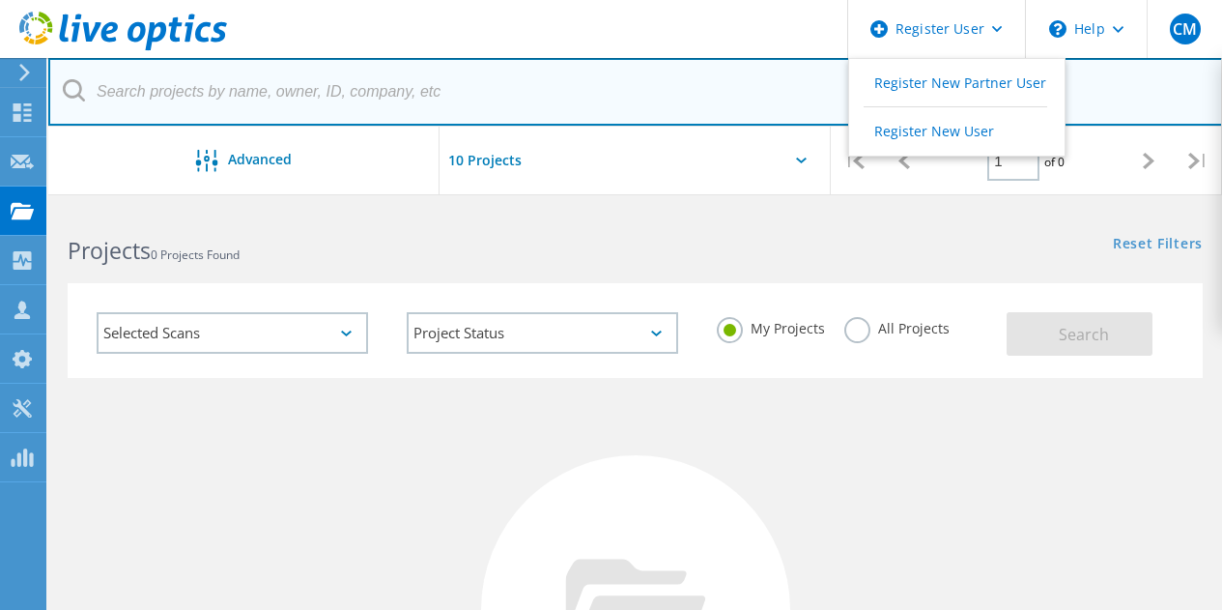  Describe the element at coordinates (260, 159) in the screenshot. I see `span: Advanced` at that location.